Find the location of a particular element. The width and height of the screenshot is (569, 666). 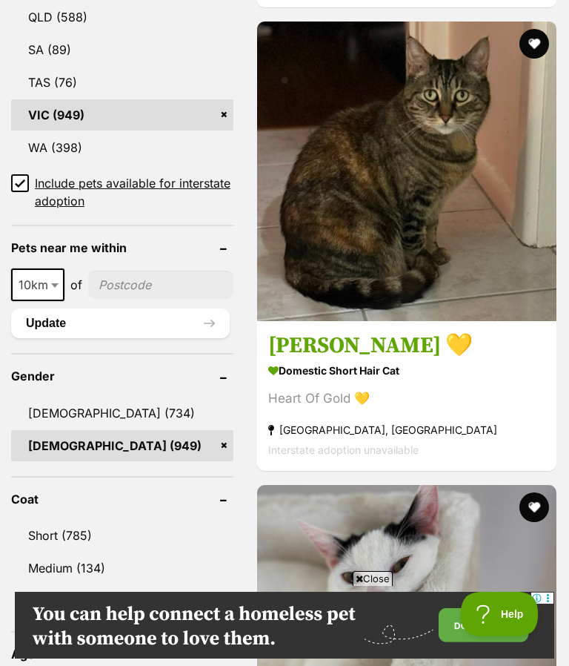

a: QLD (588) is located at coordinates (122, 17).